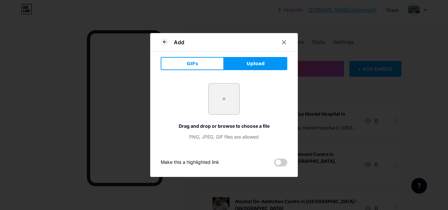 The width and height of the screenshot is (448, 210). What do you see at coordinates (224, 137) in the screenshot?
I see `div: PNG, JPEG, GIF files are allowed` at bounding box center [224, 137].